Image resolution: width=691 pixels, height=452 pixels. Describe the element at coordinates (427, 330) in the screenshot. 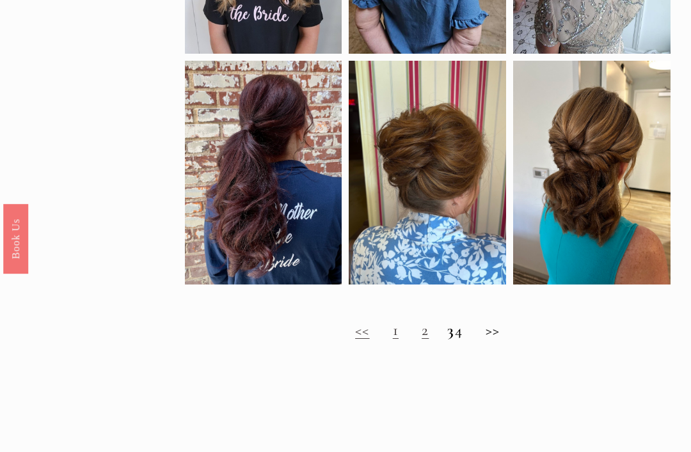

I see `h2: 4 >>` at that location.